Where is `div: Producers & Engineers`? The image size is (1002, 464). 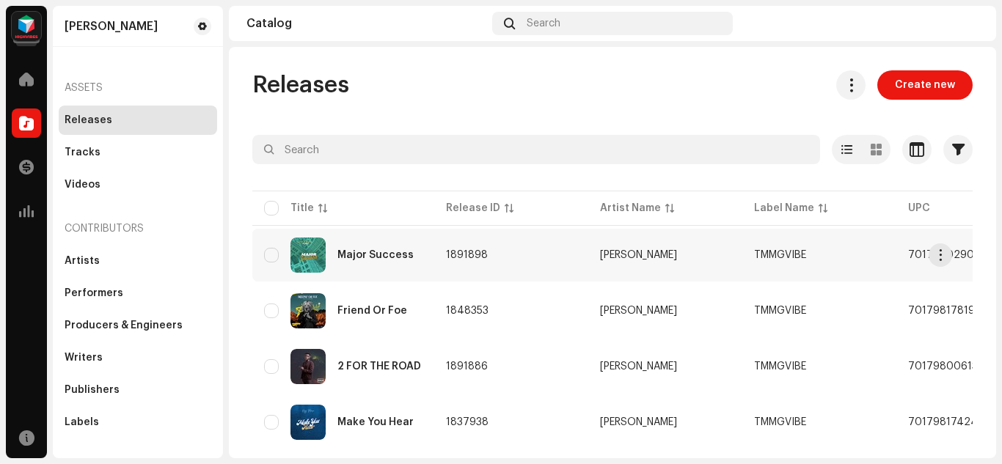 div: Producers & Engineers is located at coordinates (123, 326).